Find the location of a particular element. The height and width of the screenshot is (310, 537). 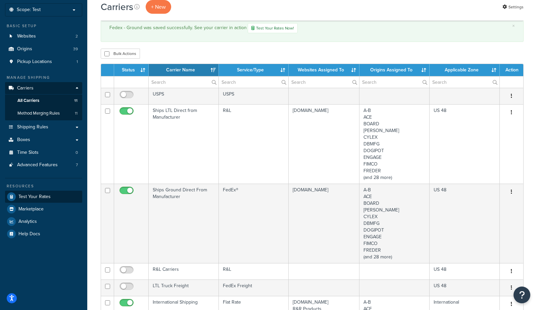

a: Advanced Features 7 is located at coordinates (44, 165).